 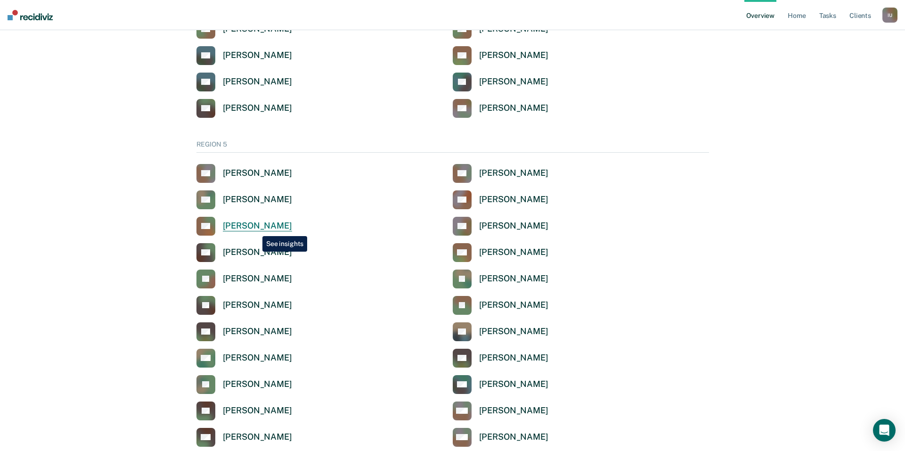 What do you see at coordinates (890, 15) in the screenshot?
I see `button: IU` at bounding box center [890, 15].